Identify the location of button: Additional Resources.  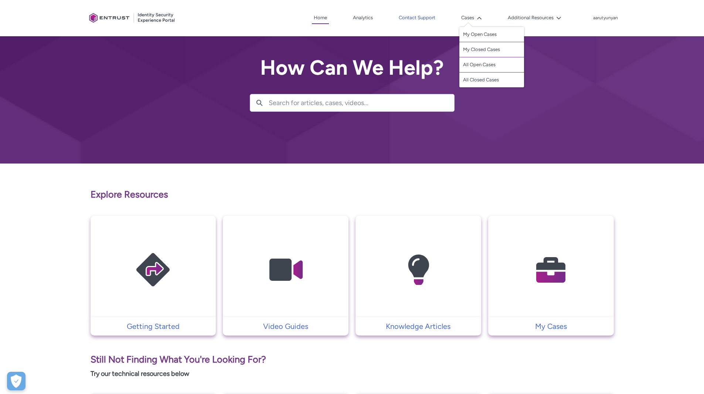
(535, 18).